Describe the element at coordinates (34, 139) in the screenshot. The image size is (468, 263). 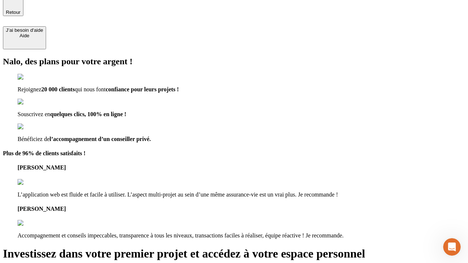
I see `span: Bénéficiez de` at that location.